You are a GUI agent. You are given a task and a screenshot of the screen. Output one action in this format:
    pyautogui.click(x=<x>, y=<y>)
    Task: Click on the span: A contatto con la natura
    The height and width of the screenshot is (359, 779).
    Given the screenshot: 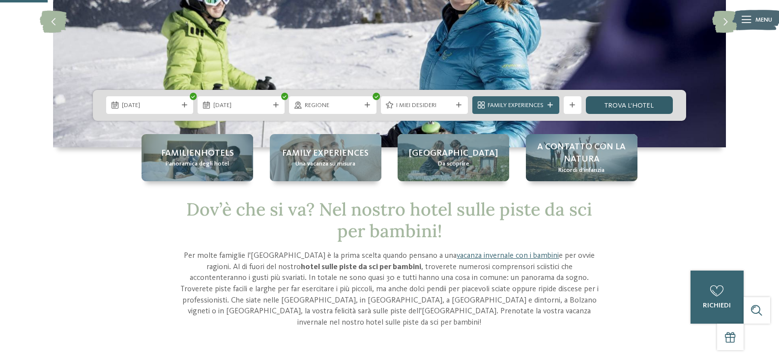 What is the action you would take?
    pyautogui.click(x=581, y=153)
    